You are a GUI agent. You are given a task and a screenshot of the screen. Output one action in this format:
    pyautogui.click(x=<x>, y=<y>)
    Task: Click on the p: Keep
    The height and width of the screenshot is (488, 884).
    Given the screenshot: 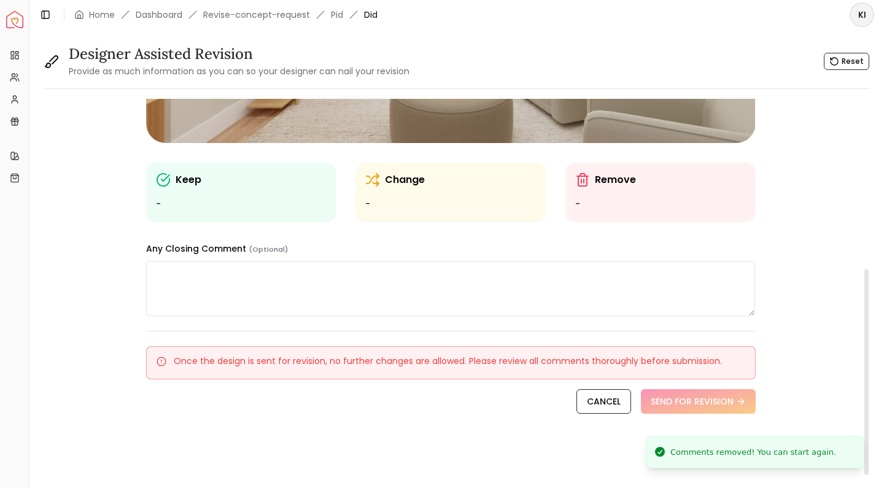 What is the action you would take?
    pyautogui.click(x=188, y=180)
    